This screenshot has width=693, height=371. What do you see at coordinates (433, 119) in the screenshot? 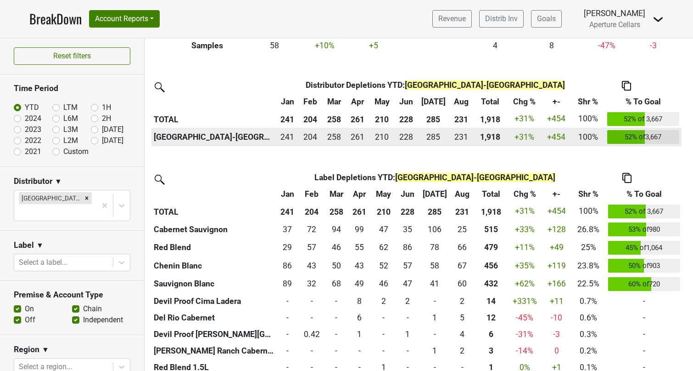
I see `th: 285` at bounding box center [433, 119].